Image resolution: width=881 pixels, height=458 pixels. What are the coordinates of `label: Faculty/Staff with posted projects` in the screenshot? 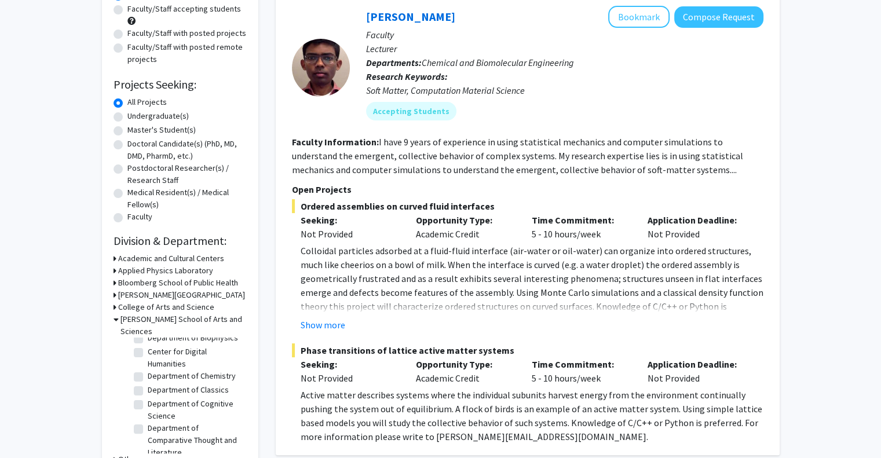 It's located at (187, 33).